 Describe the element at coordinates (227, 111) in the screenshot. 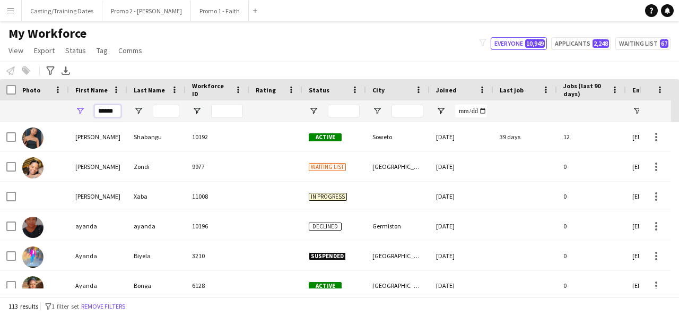

I see `input: Workforce ID Filter Input` at that location.